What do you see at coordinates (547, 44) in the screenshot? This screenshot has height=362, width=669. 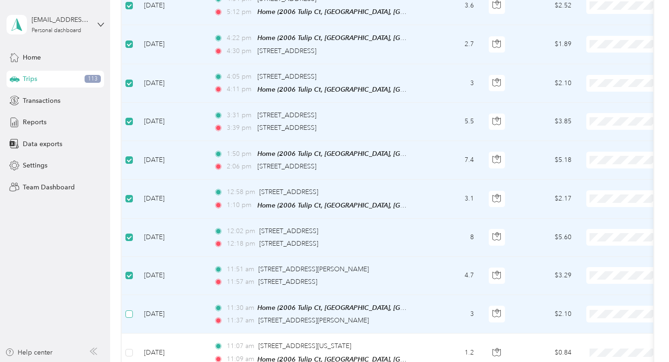 I see `td: $1.89` at bounding box center [547, 44].